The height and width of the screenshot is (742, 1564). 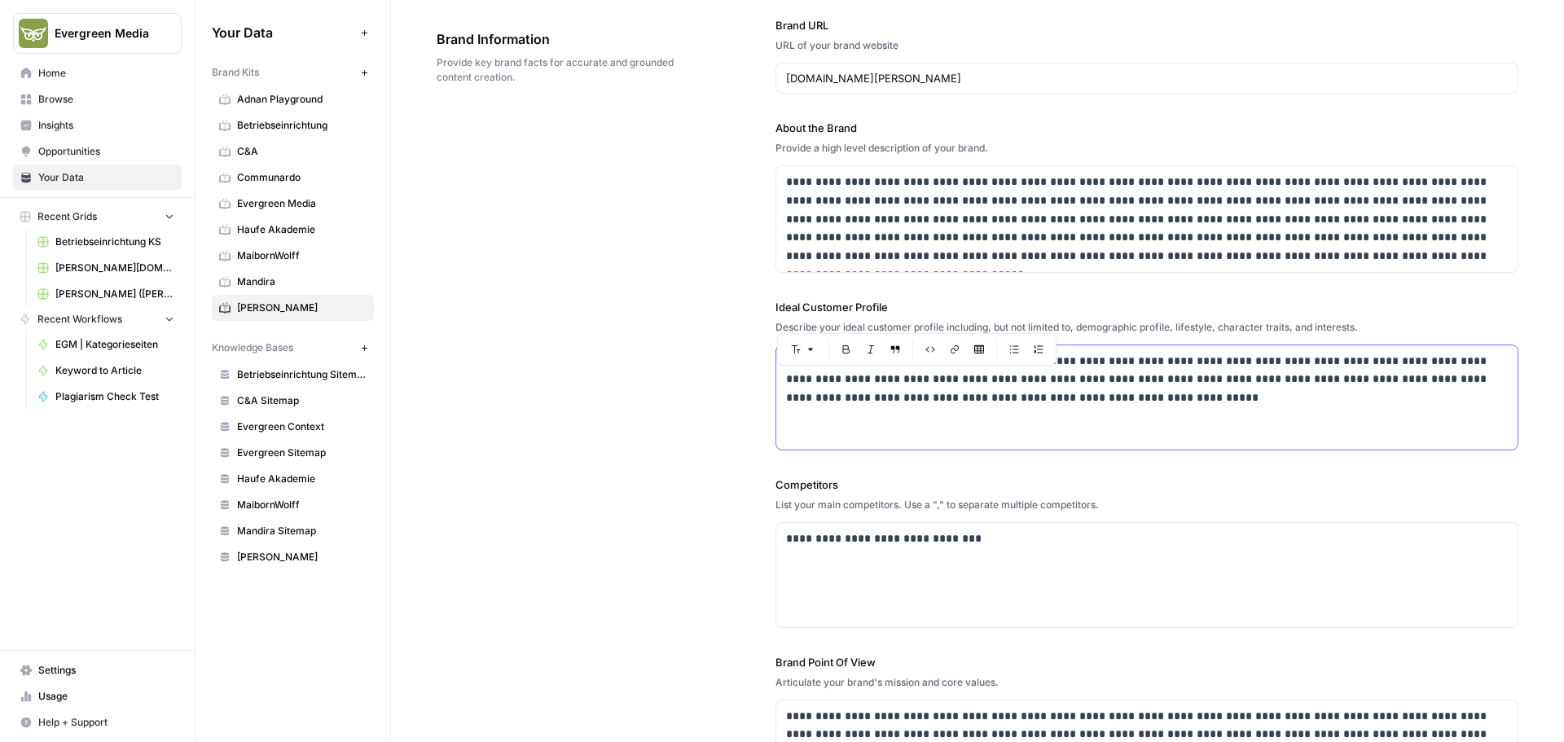 What do you see at coordinates (97, 151) in the screenshot?
I see `a: Opportunities` at bounding box center [97, 151].